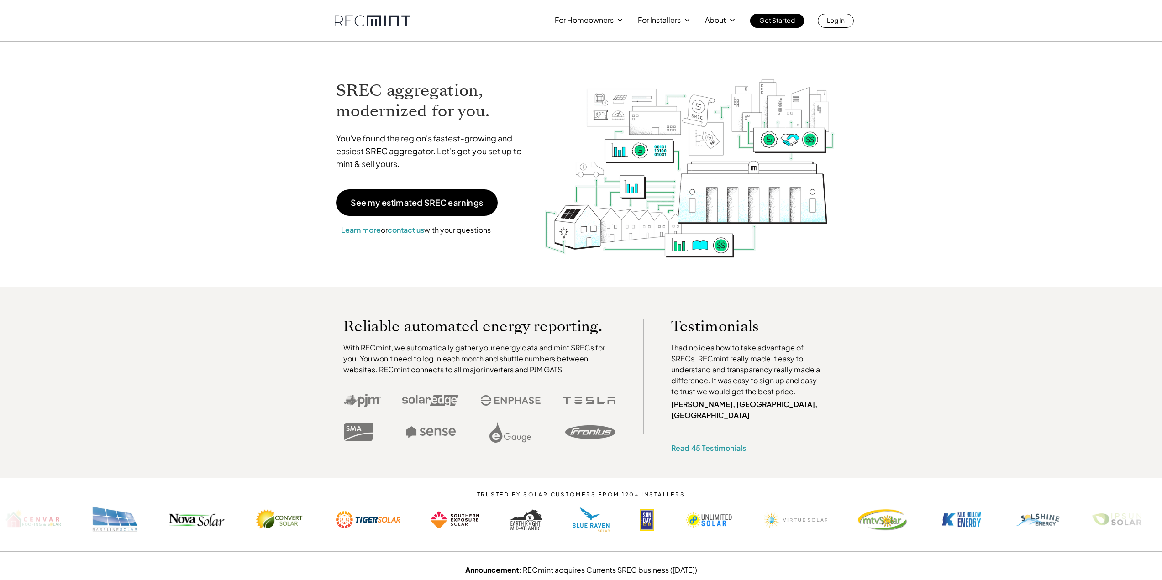  I want to click on p: or with your questions, so click(416, 230).